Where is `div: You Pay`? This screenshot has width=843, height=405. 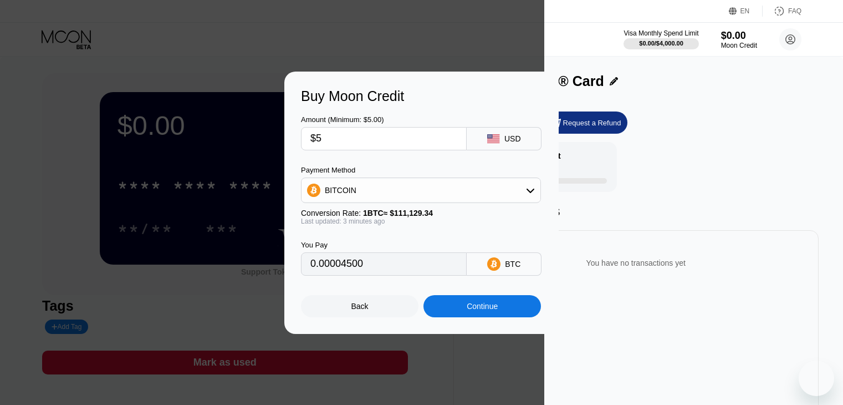 div: You Pay is located at coordinates (384, 244).